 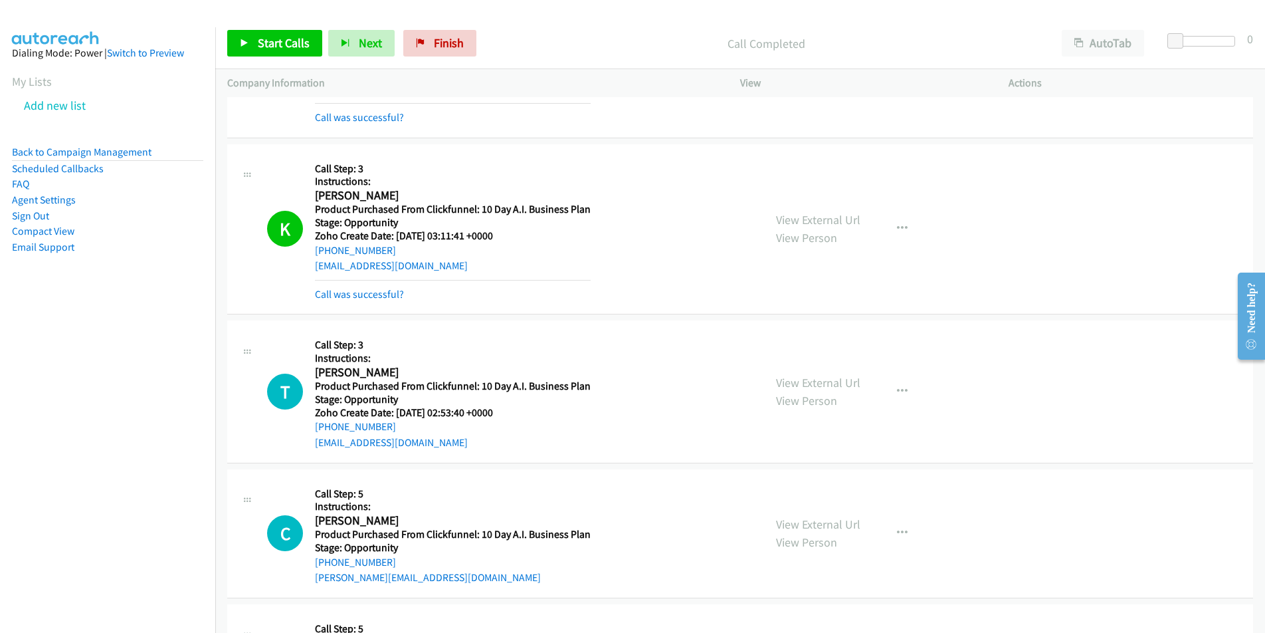 I want to click on a: My Lists, so click(x=32, y=81).